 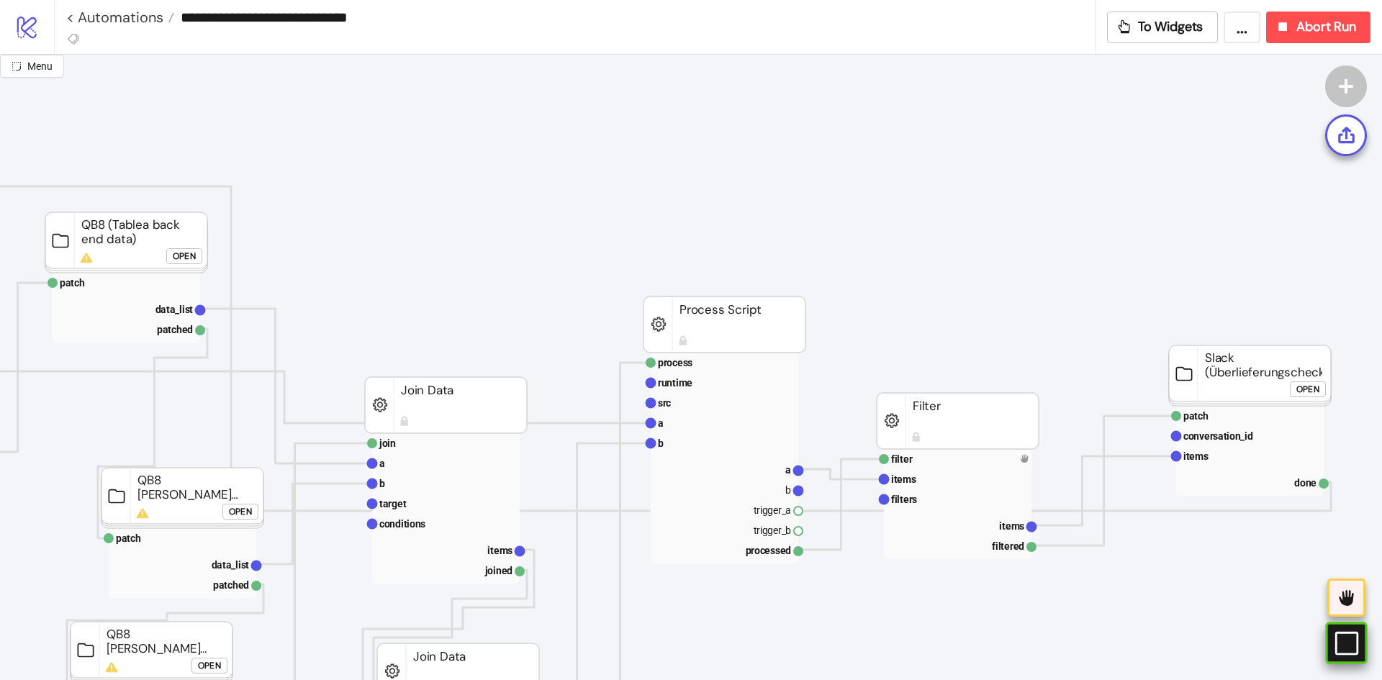 What do you see at coordinates (1218, 436) in the screenshot?
I see `text: conversation_id` at bounding box center [1218, 436].